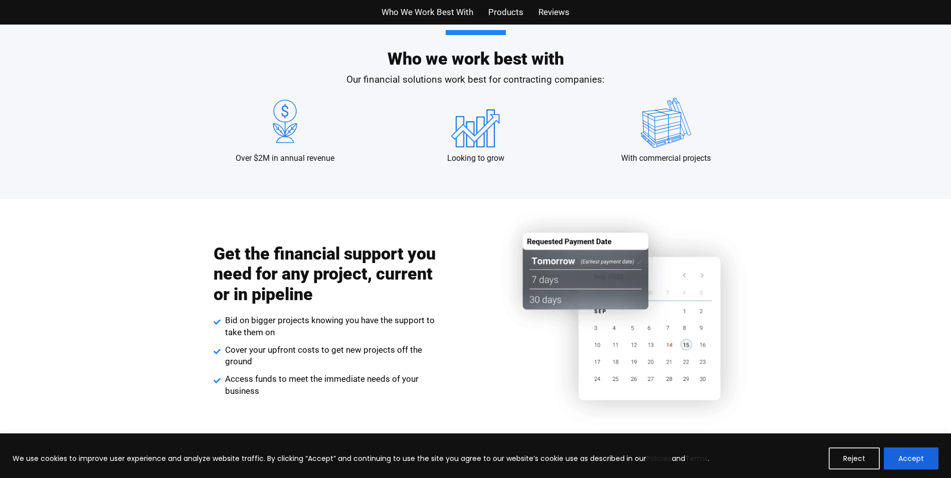 This screenshot has width=951, height=478. I want to click on a: Terms, so click(696, 459).